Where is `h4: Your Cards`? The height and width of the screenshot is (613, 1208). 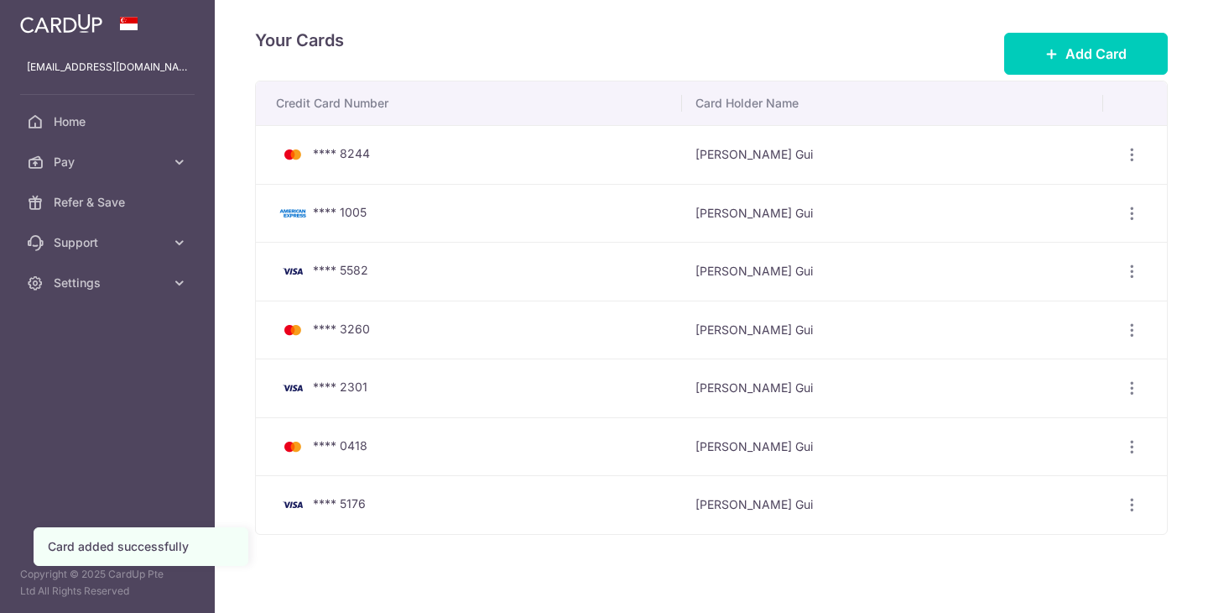 h4: Your Cards is located at coordinates (300, 40).